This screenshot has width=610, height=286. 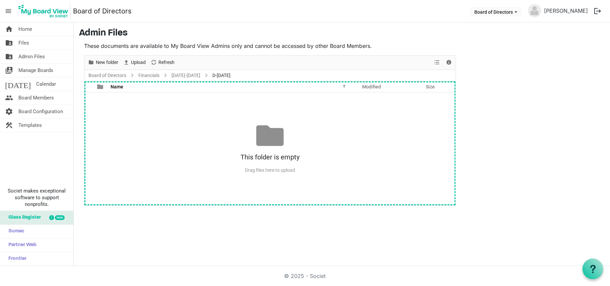 What do you see at coordinates (8, 11) in the screenshot?
I see `span: menu` at bounding box center [8, 11].